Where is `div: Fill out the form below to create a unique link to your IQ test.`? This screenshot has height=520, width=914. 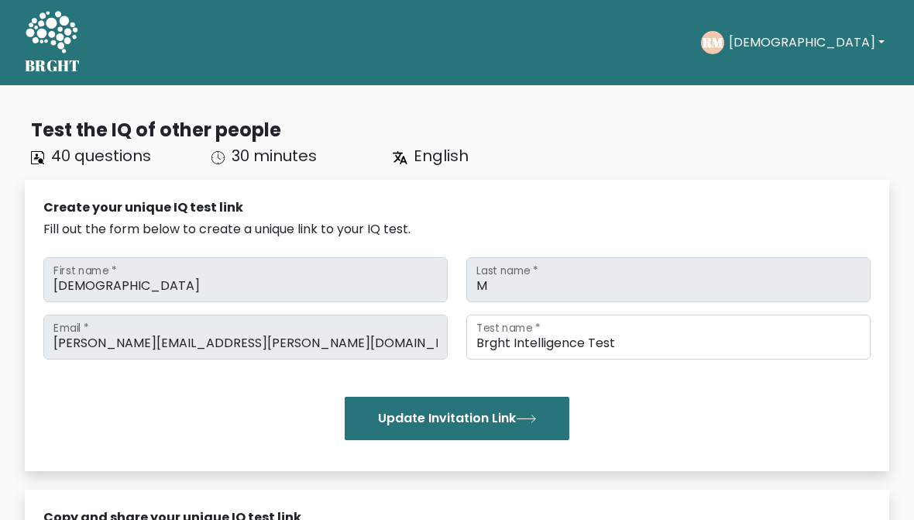 div: Fill out the form below to create a unique link to your IQ test. is located at coordinates (457, 229).